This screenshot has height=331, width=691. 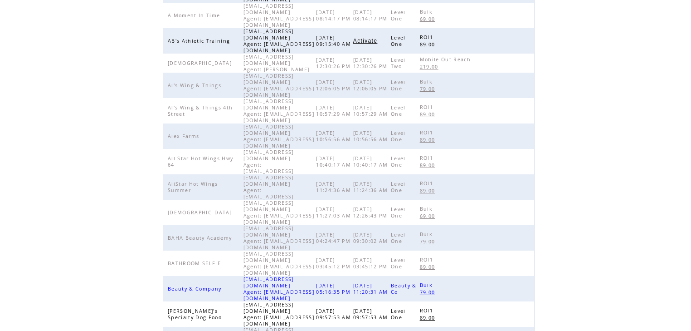 What do you see at coordinates (195, 263) in the screenshot?
I see `span: BATHROOM SELFIE` at bounding box center [195, 263].